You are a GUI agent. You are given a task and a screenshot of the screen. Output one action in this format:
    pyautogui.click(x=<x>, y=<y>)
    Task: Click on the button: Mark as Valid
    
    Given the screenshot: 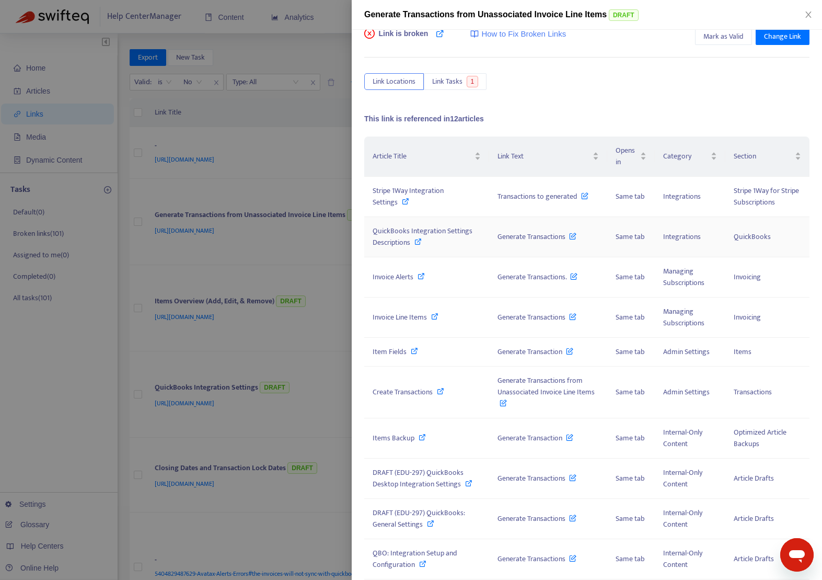 What is the action you would take?
    pyautogui.click(x=724, y=37)
    